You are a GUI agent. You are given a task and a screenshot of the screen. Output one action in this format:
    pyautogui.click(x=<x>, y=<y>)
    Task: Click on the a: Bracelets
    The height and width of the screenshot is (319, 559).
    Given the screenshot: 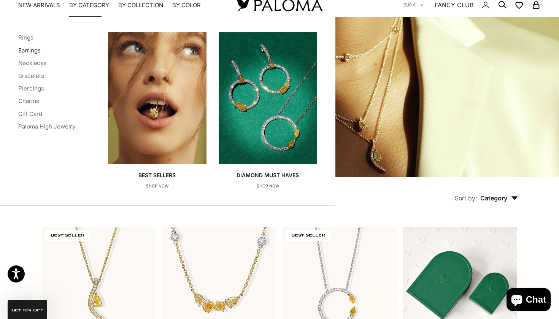 What is the action you would take?
    pyautogui.click(x=31, y=76)
    